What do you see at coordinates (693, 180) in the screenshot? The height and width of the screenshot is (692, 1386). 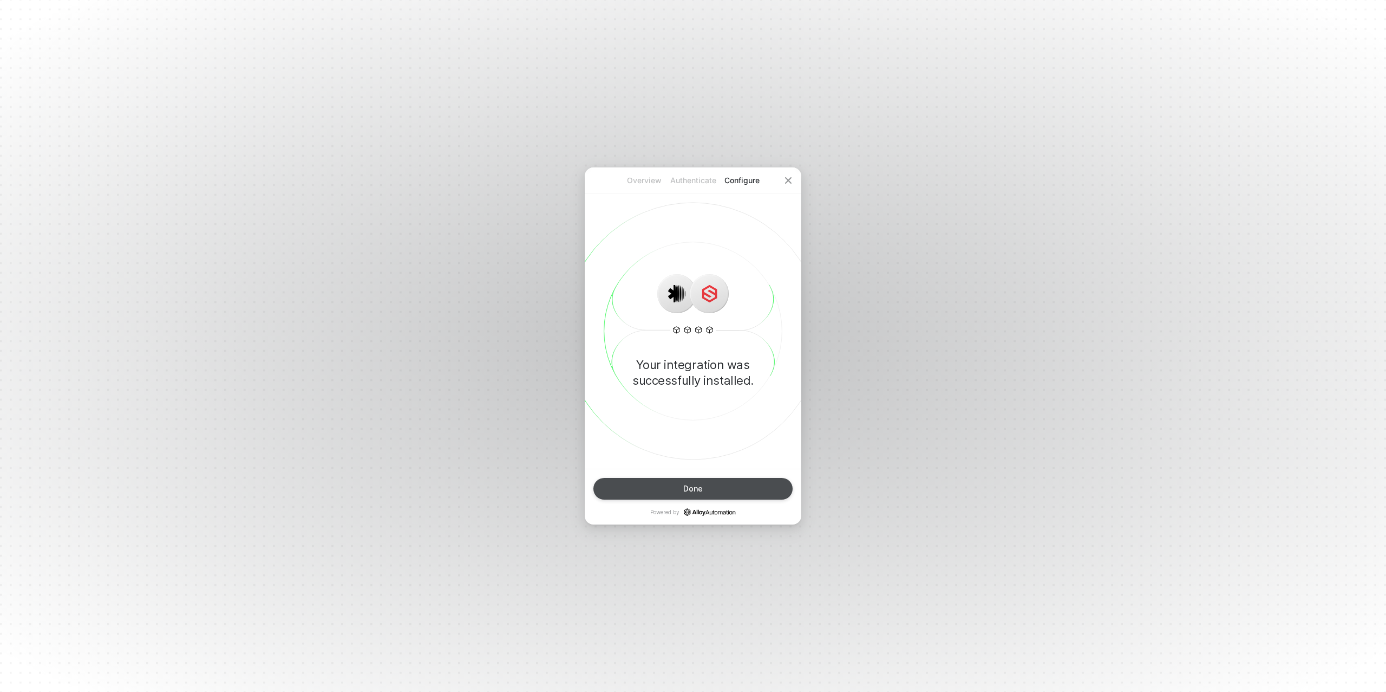 I see `p: Authenticate` at bounding box center [693, 180].